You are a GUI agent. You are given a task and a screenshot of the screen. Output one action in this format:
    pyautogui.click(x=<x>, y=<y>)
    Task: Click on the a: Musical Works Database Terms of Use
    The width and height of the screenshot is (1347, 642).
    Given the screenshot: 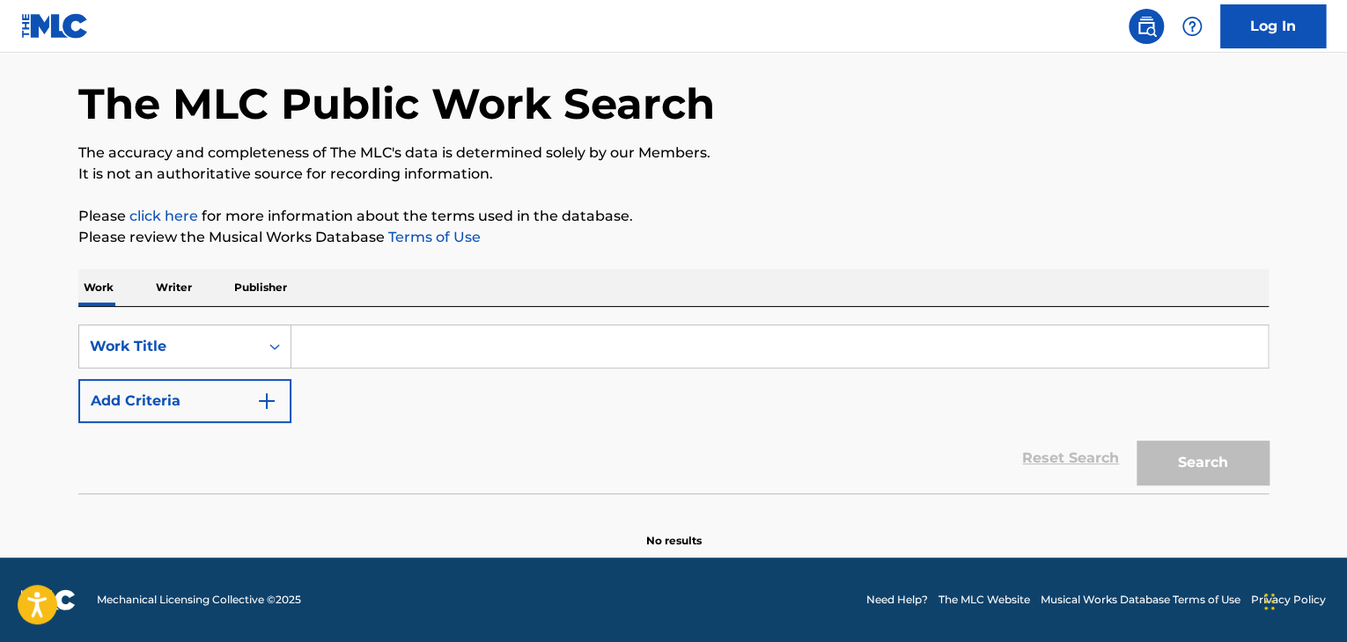 What is the action you would take?
    pyautogui.click(x=1140, y=600)
    